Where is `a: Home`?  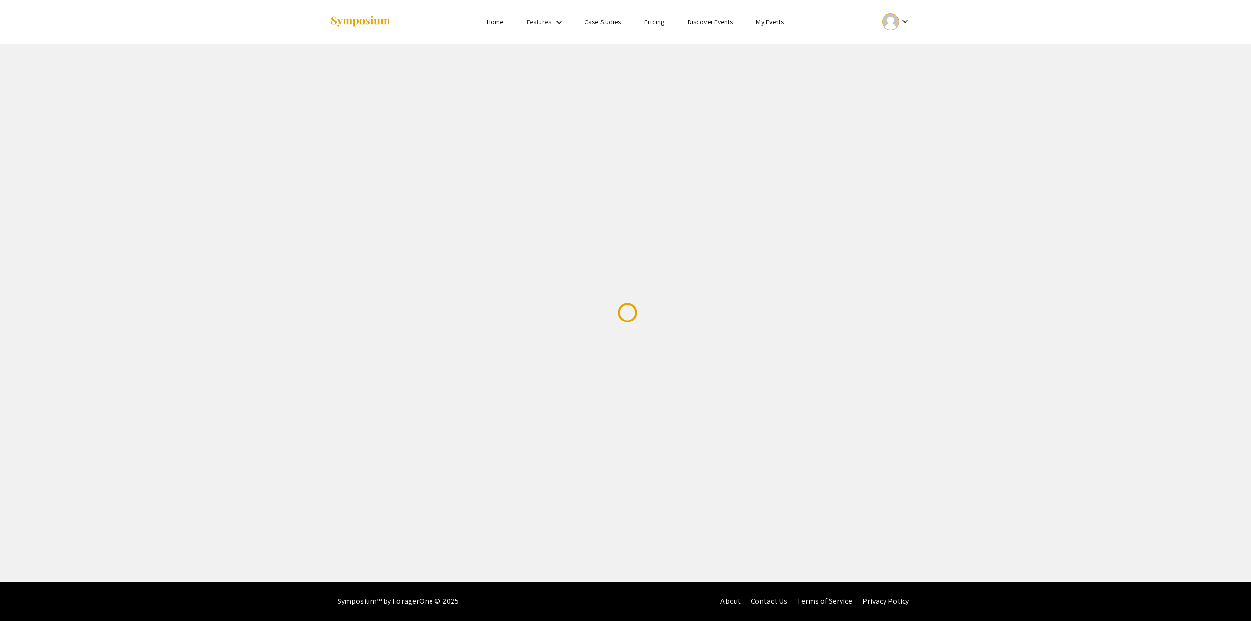
a: Home is located at coordinates (495, 22).